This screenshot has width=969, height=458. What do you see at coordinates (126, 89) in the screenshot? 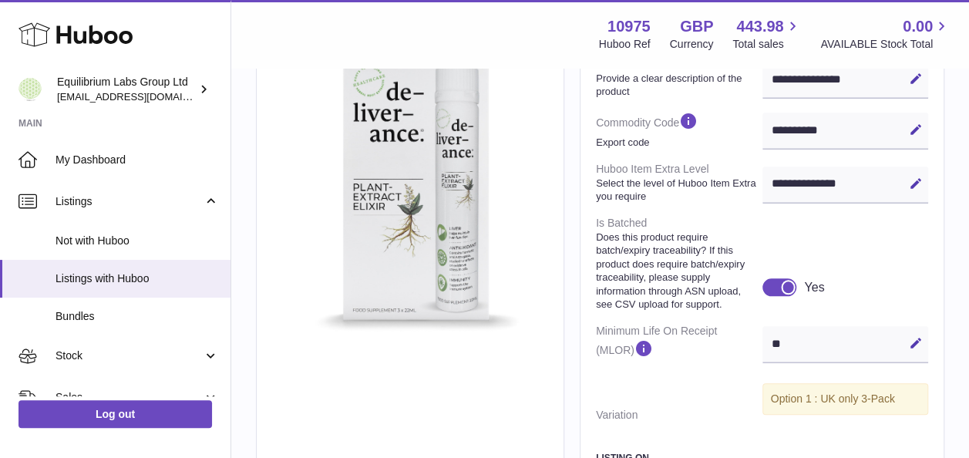
I see `div: Equilibrium Labs Group Ltd` at bounding box center [126, 89].